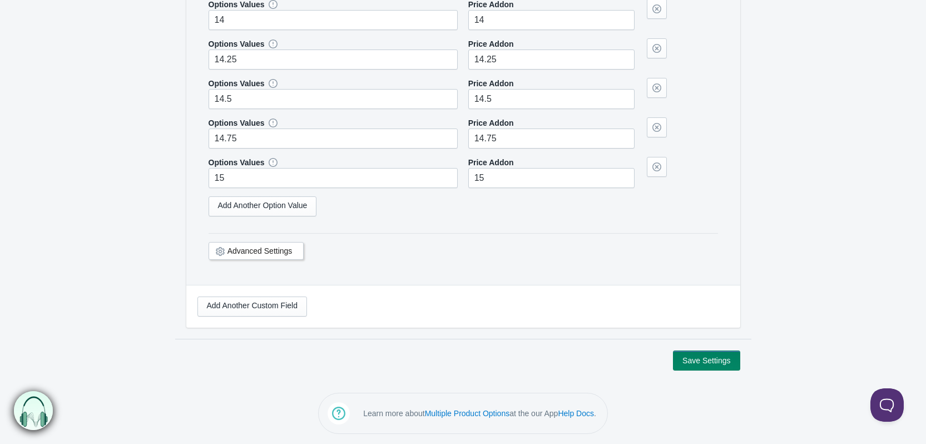 This screenshot has height=444, width=926. Describe the element at coordinates (252, 306) in the screenshot. I see `a: Add Another Custom Field` at that location.